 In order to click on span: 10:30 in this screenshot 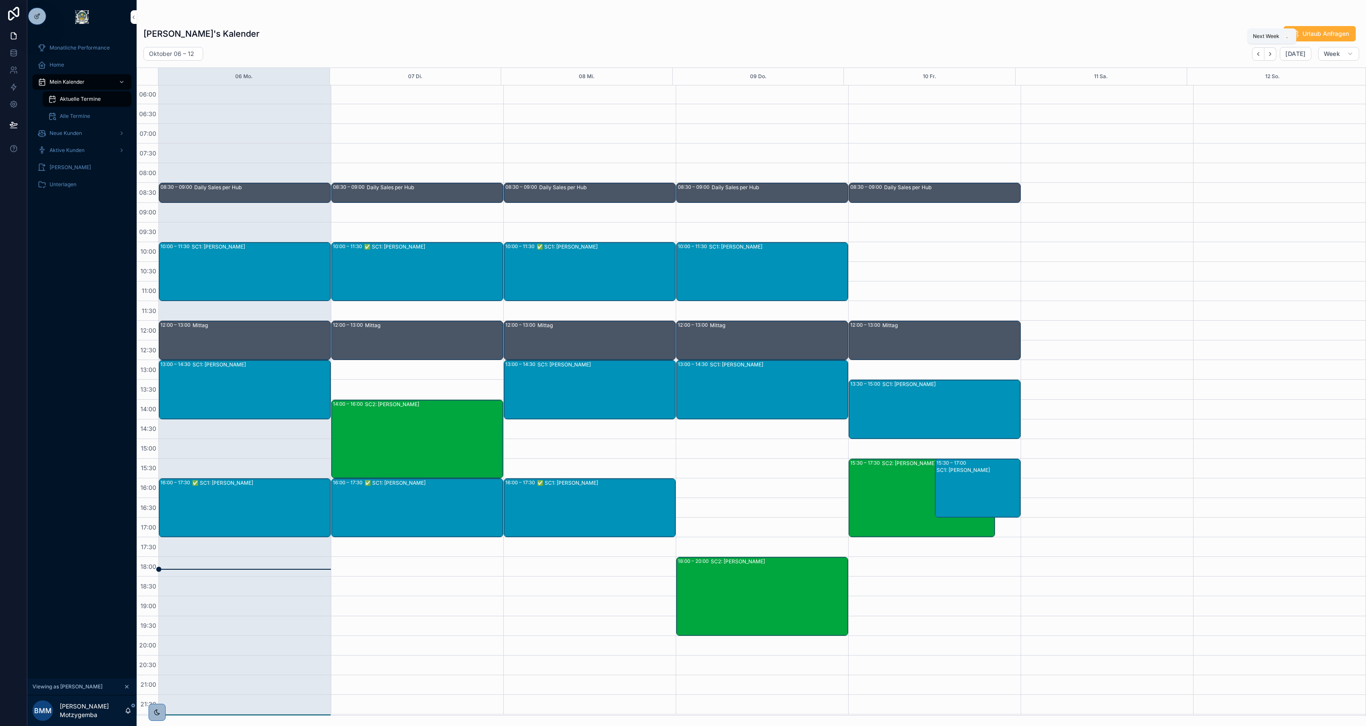, I will do `click(148, 271)`.